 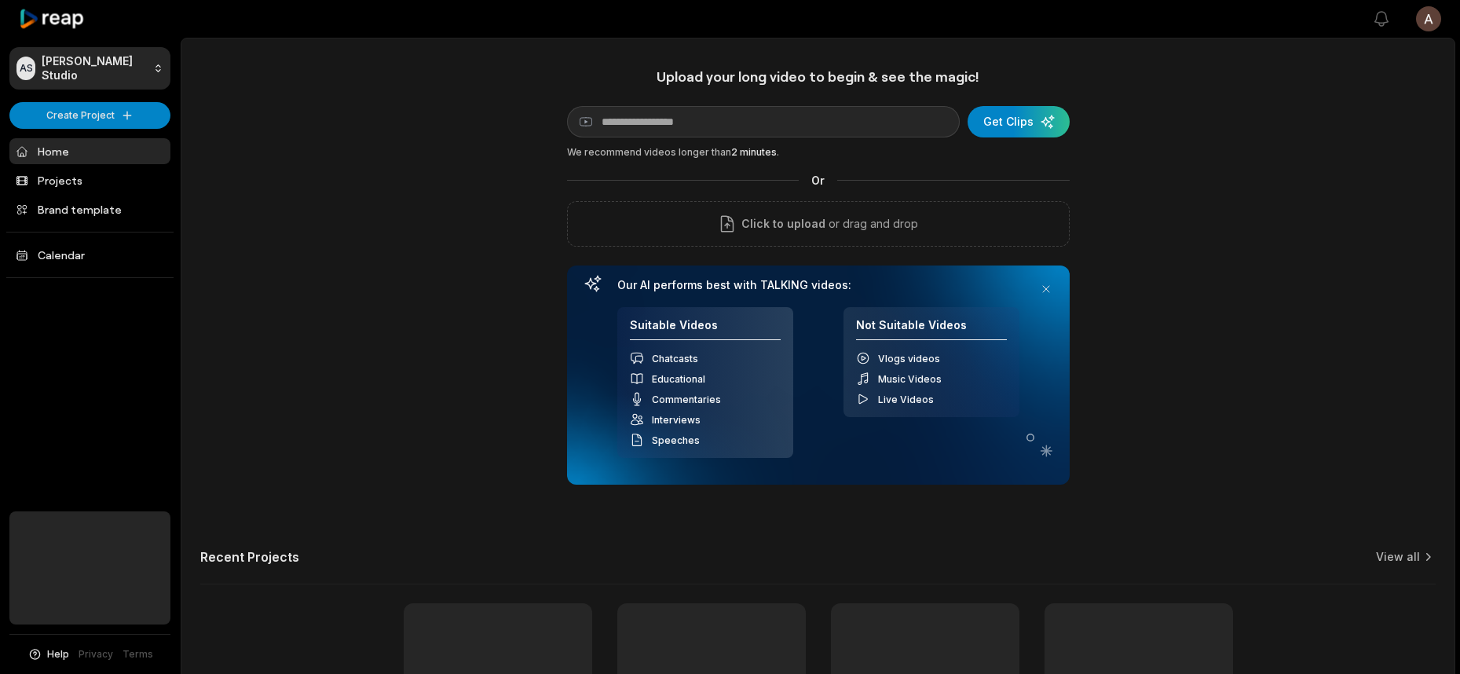 What do you see at coordinates (783, 224) in the screenshot?
I see `span: Click to upload` at bounding box center [783, 224].